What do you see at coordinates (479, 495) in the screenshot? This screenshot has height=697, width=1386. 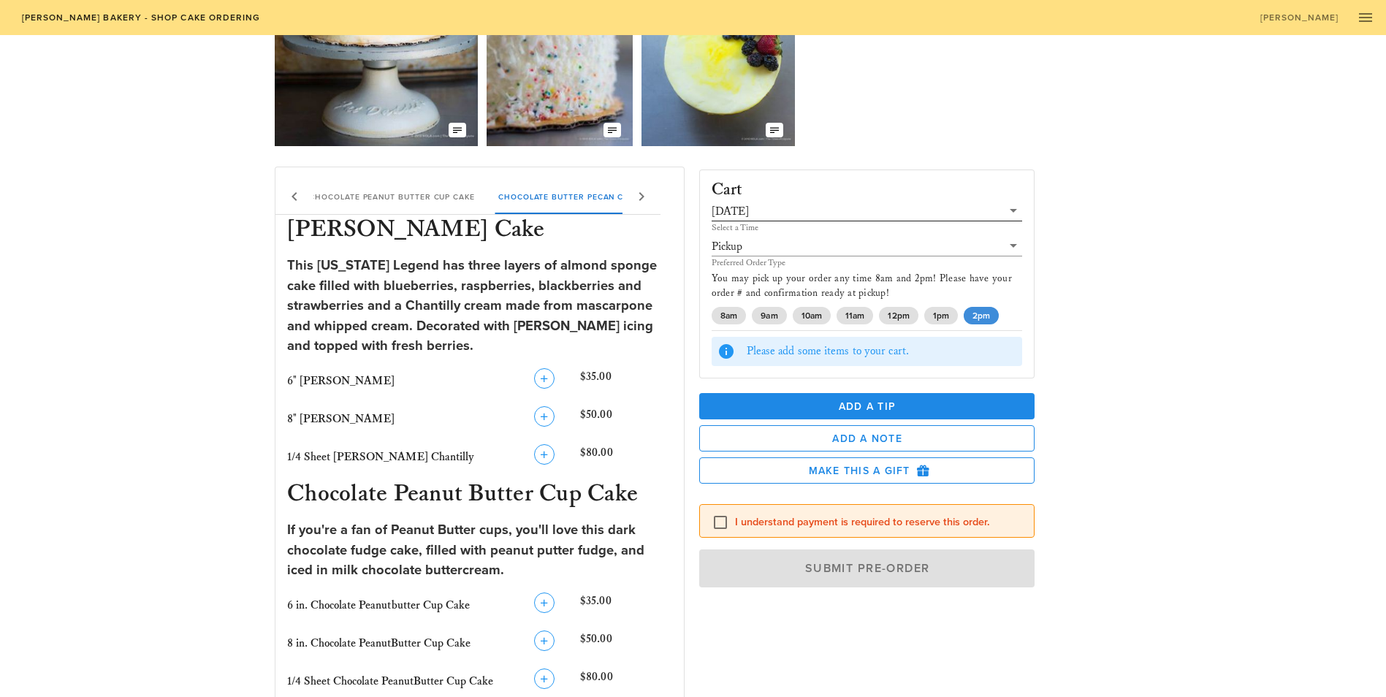 I see `h3: Chocolate Peanut Butter Cup Cake` at bounding box center [479, 495].